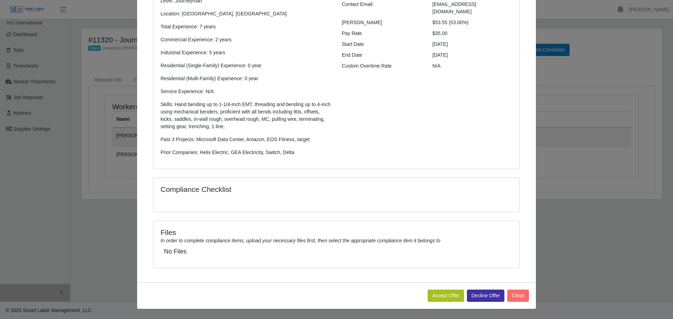 The width and height of the screenshot is (673, 319). Describe the element at coordinates (246, 92) in the screenshot. I see `p: Service Experience: N/A` at that location.